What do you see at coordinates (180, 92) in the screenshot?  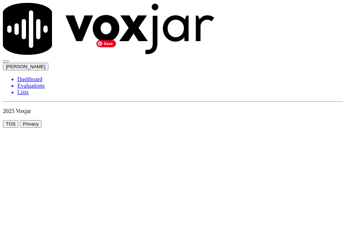 I see `li: Lists` at bounding box center [180, 92].